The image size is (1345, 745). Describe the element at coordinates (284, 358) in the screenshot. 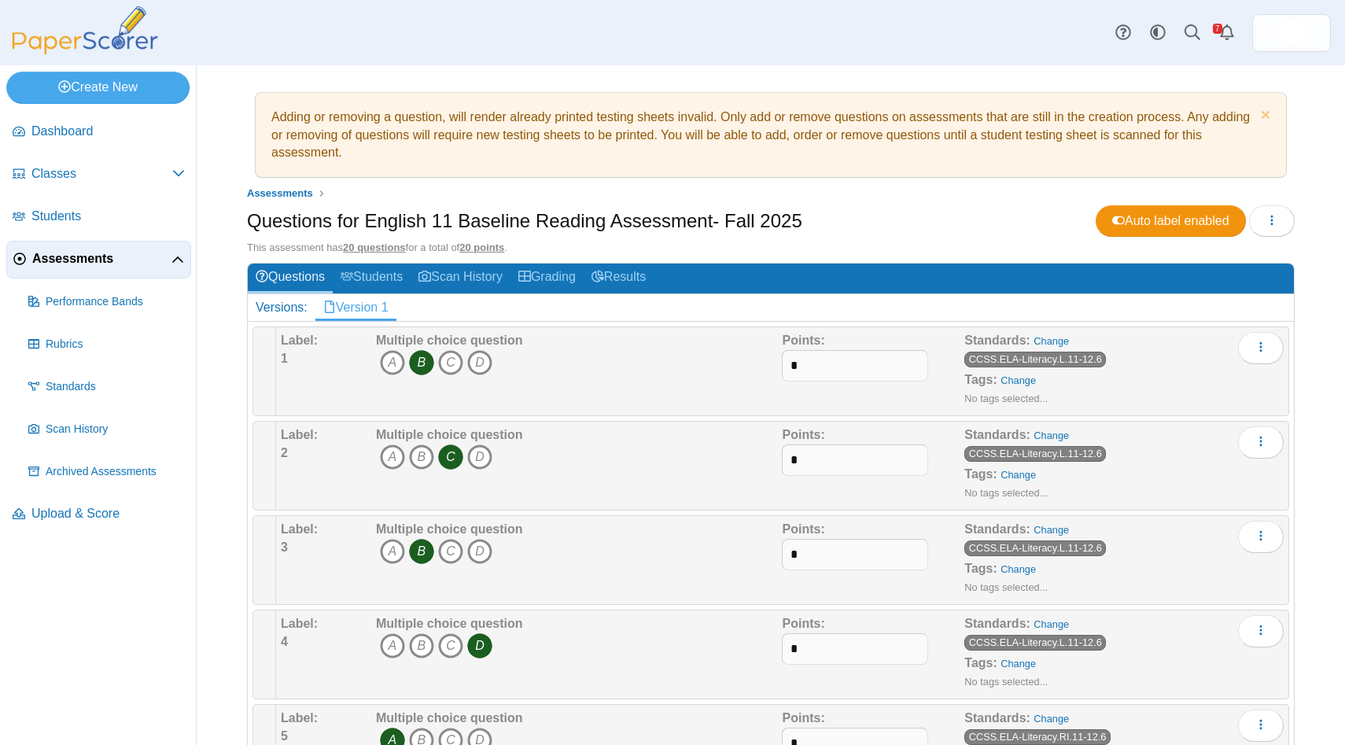

I see `b: 1` at that location.